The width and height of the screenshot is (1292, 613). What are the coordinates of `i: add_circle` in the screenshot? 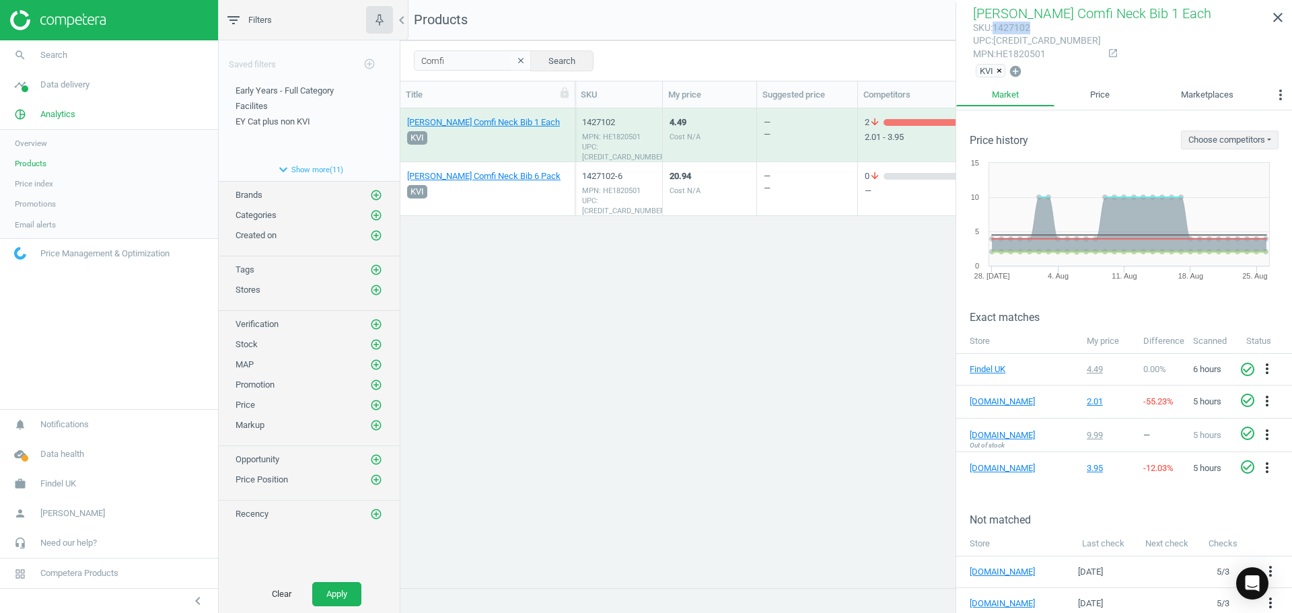 It's located at (1016, 71).